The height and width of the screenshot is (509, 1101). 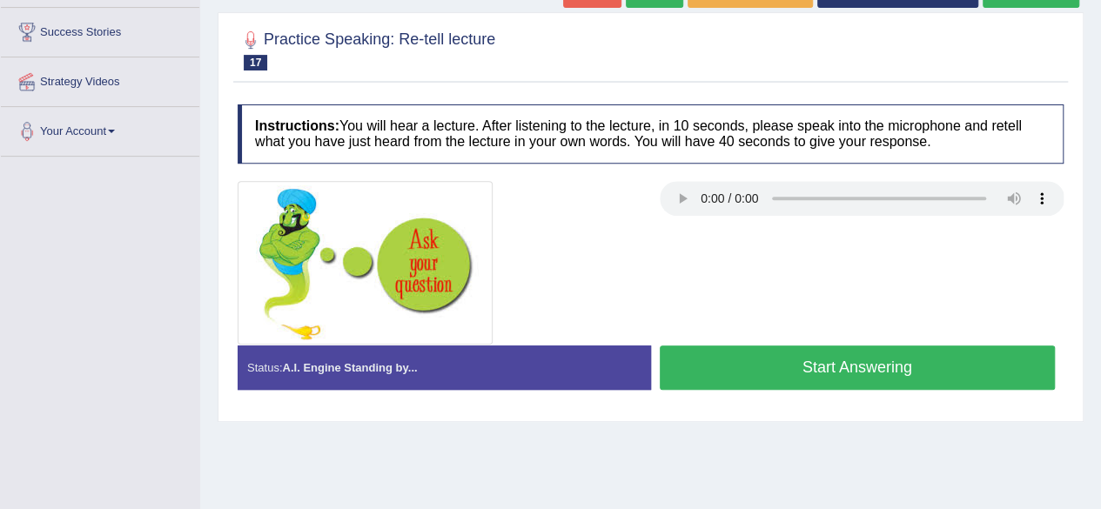 I want to click on div: Status:, so click(x=444, y=367).